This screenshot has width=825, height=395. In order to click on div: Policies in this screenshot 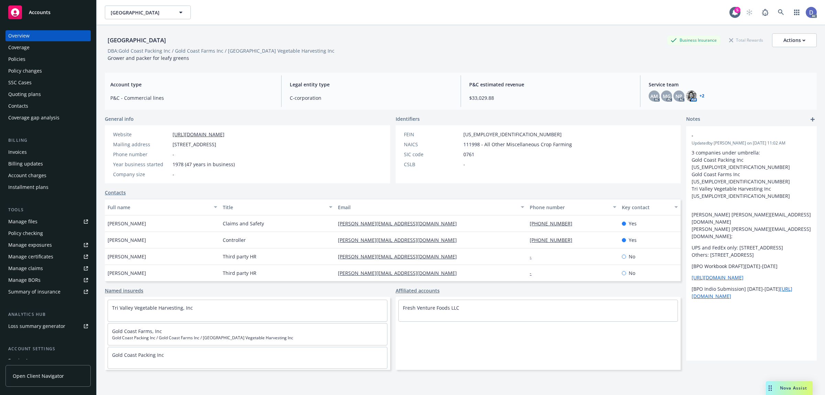, I will do `click(17, 59)`.